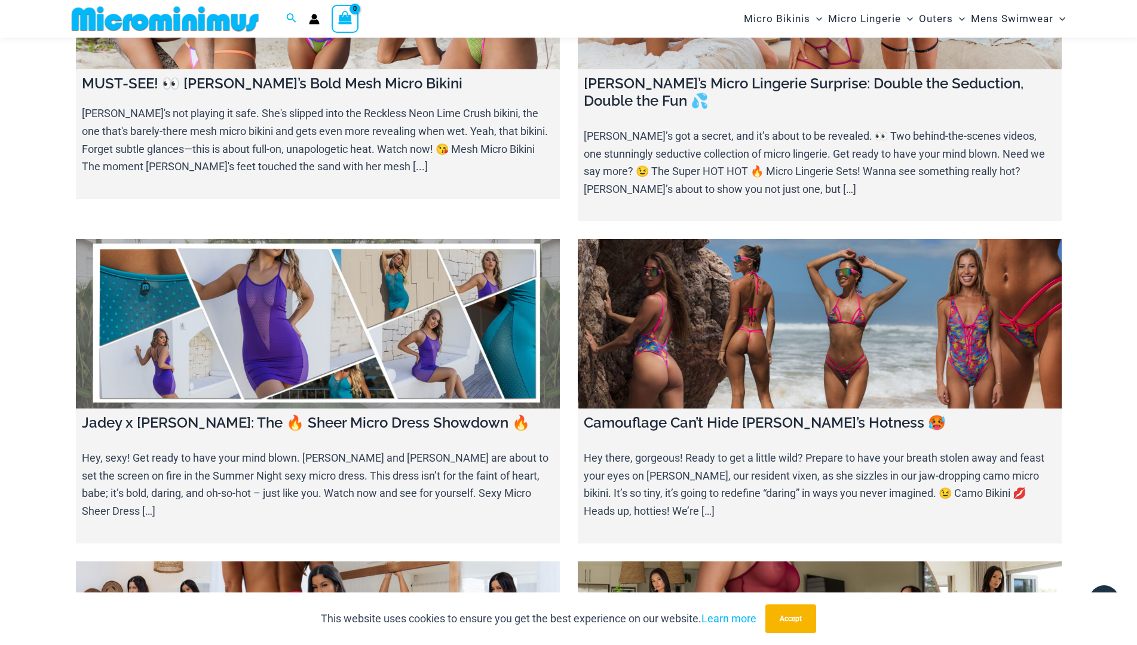 The image size is (1137, 645). What do you see at coordinates (345, 19) in the screenshot?
I see `a: View Shopping Cart, empty` at bounding box center [345, 19].